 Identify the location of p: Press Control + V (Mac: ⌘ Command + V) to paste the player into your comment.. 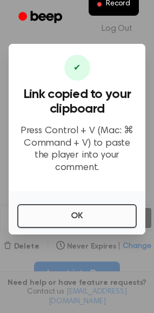
(77, 149).